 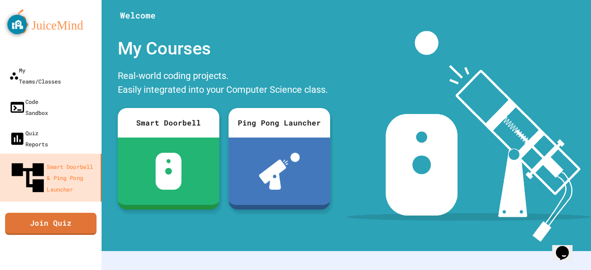 What do you see at coordinates (17, 24) in the screenshot?
I see `button: GoGuardian Privacy Information` at bounding box center [17, 24].